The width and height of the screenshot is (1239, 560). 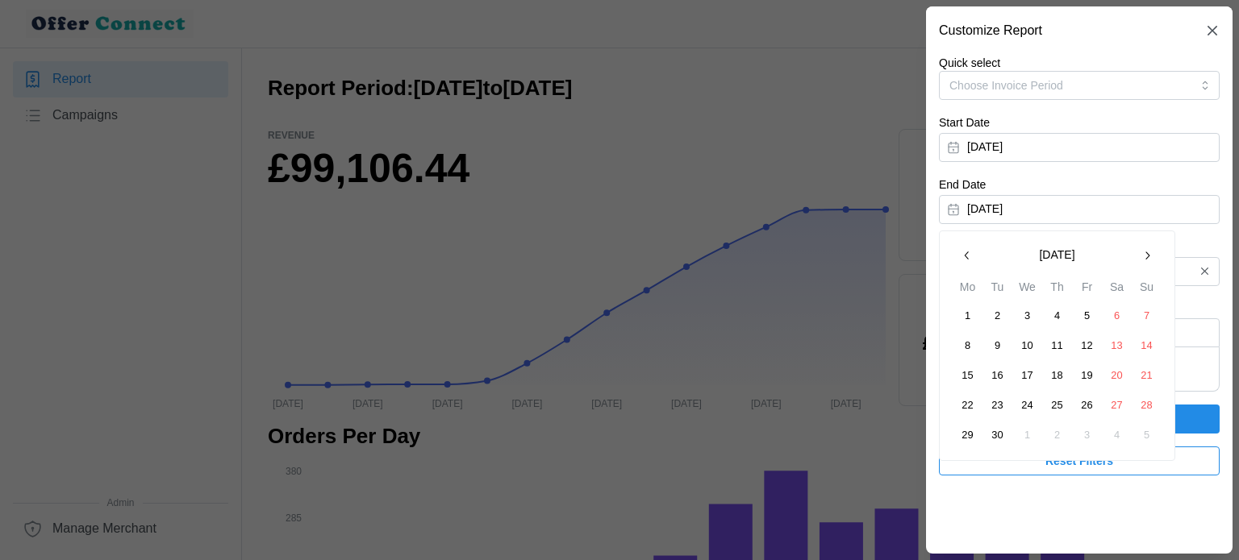 I want to click on th: Tu, so click(x=997, y=289).